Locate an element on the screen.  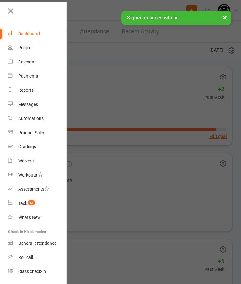
a: People is located at coordinates (37, 48).